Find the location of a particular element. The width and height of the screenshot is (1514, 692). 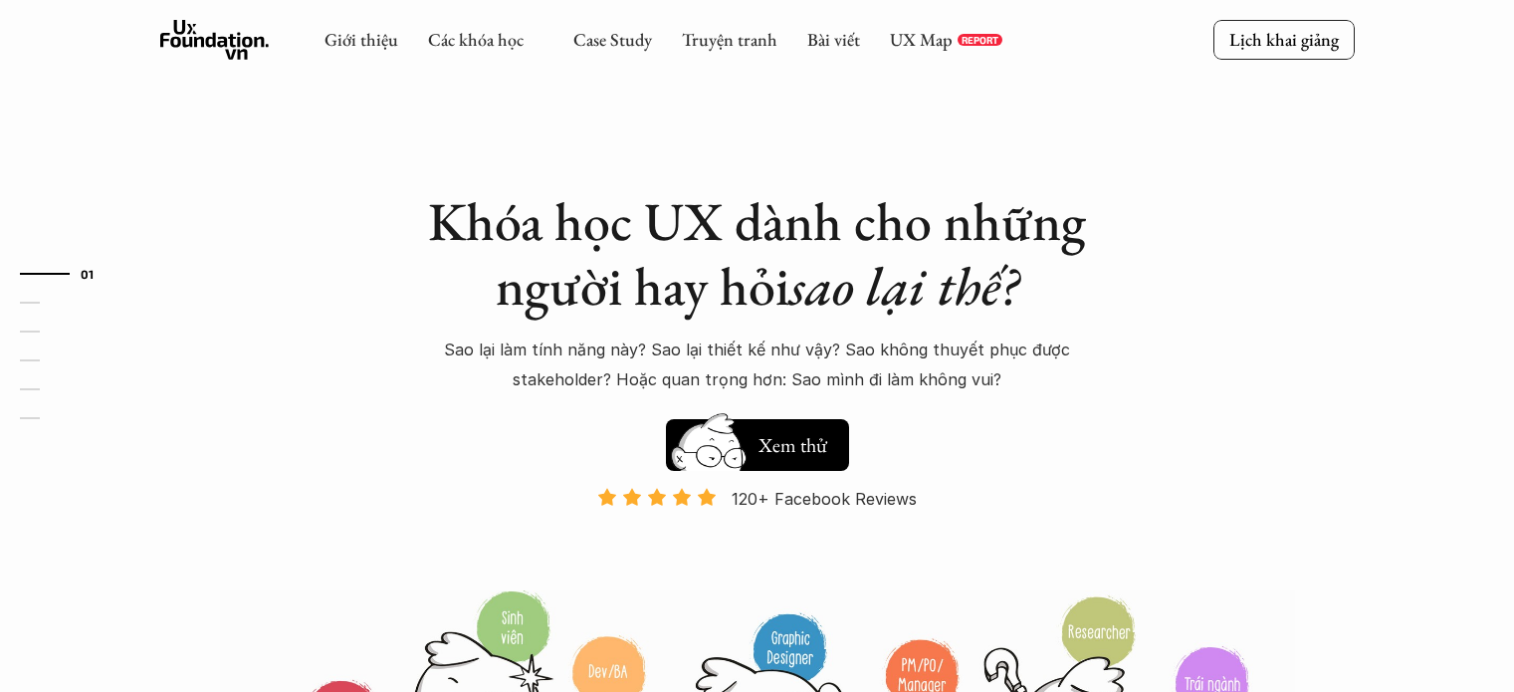

a: 120+ Facebook Reviews is located at coordinates (757, 536).